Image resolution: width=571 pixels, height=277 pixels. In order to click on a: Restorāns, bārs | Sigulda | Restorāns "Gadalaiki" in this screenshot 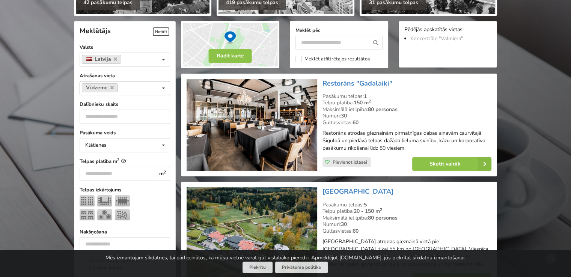, I will do `click(251, 125)`.